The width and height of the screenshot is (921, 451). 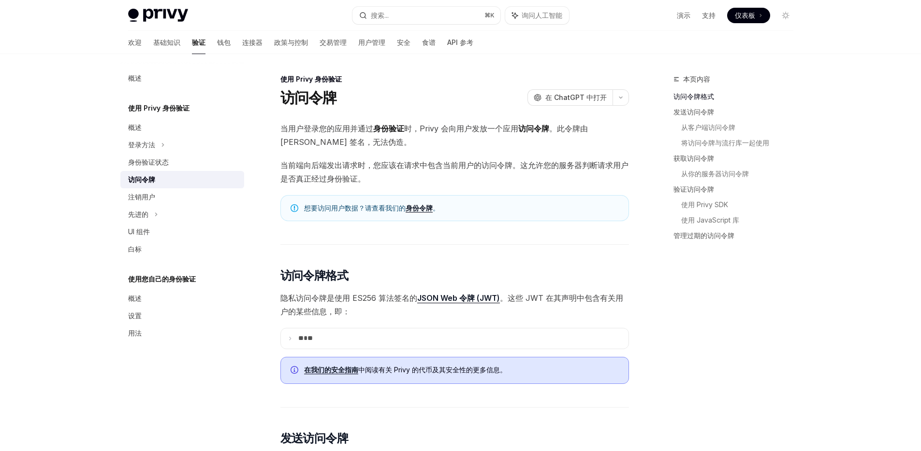 What do you see at coordinates (454, 172) in the screenshot?
I see `font: 当前端向后端发出请求时，您应该在请求中包含当前用户的访问令牌。这允许您的服务器判断请求用户是否真正经过身份验证。` at bounding box center [454, 172].